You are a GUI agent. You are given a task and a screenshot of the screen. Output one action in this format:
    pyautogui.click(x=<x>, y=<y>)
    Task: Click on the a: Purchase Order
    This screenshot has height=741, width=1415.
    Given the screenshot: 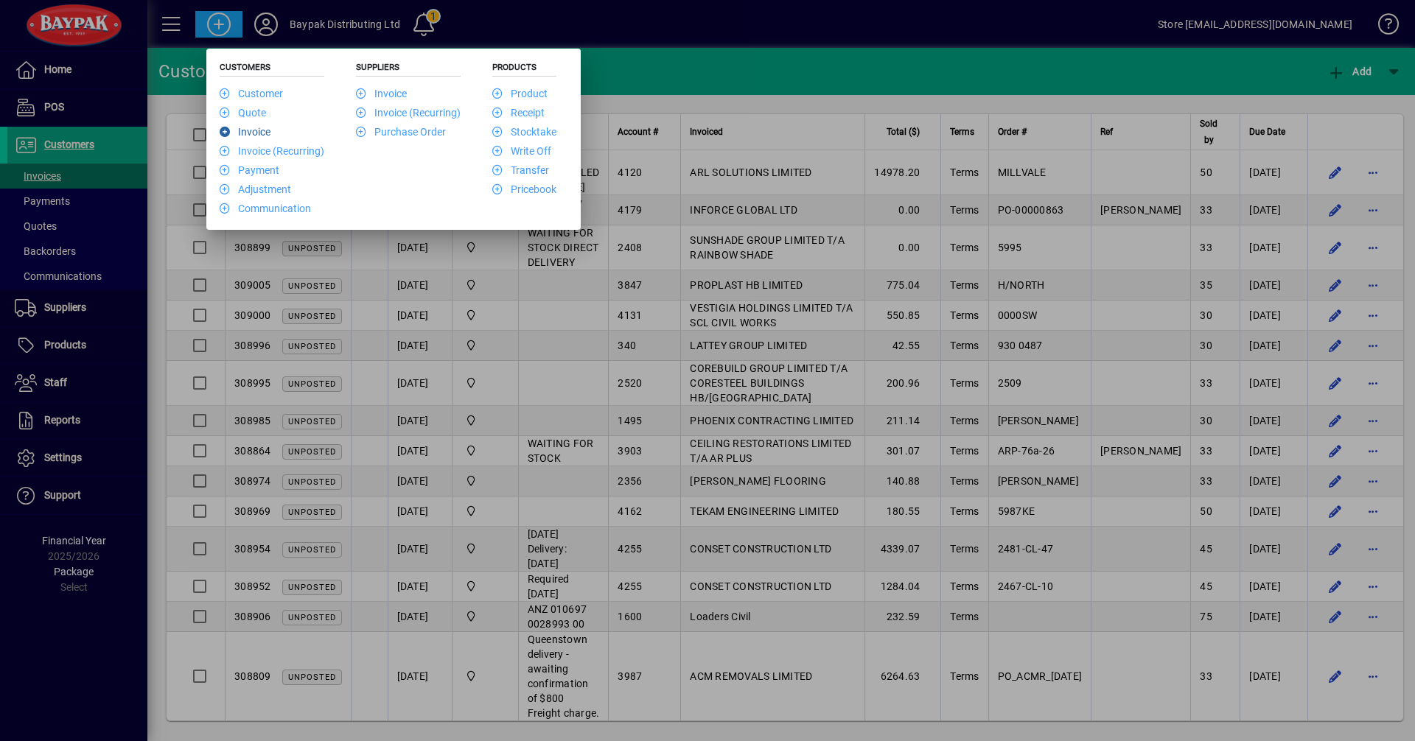 What is the action you would take?
    pyautogui.click(x=401, y=132)
    